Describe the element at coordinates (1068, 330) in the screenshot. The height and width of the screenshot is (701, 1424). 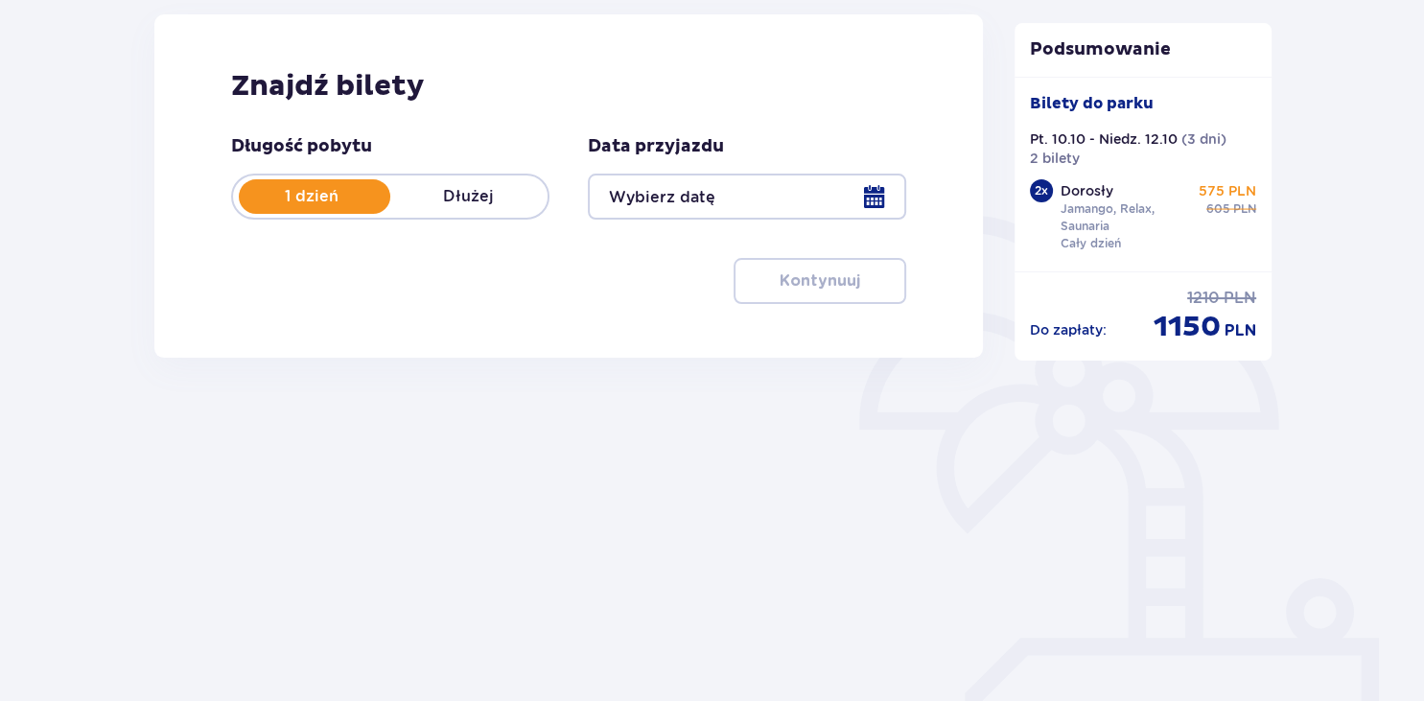
I see `p: Do zapłaty :` at that location.